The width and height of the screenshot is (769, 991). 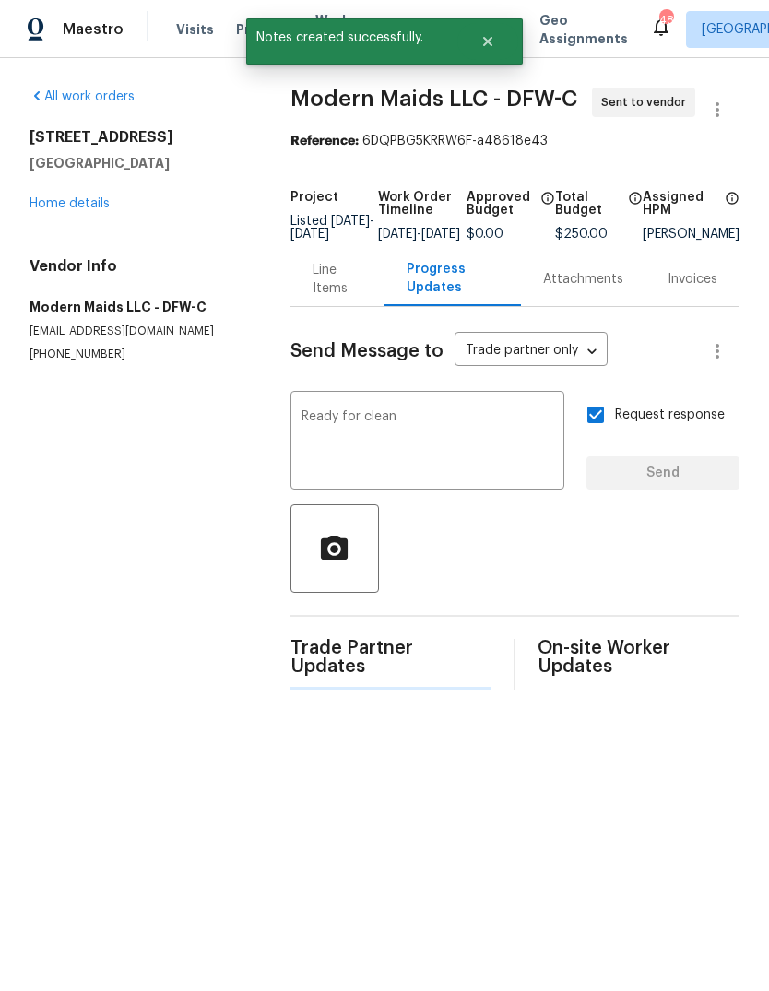 What do you see at coordinates (488, 41) in the screenshot?
I see `button: Close` at bounding box center [488, 41].